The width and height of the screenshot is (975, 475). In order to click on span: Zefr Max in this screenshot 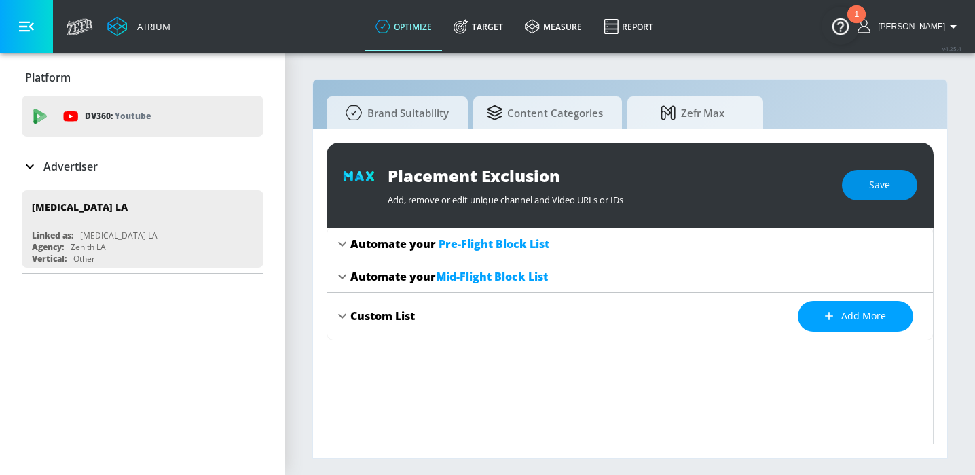, I will do `click(693, 113)`.